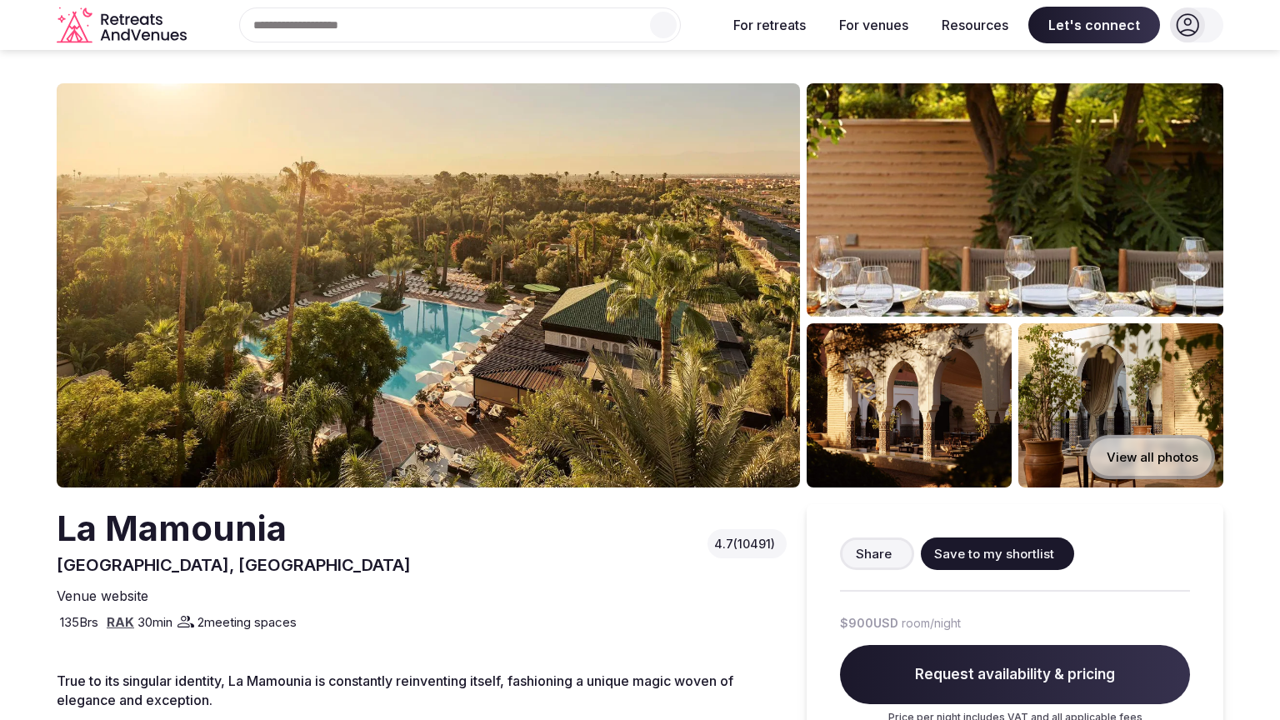 Image resolution: width=1280 pixels, height=720 pixels. Describe the element at coordinates (395, 690) in the screenshot. I see `span: True to its singular identity, La Mamounia is constantly reinventing itself, fashioning a unique ...` at that location.